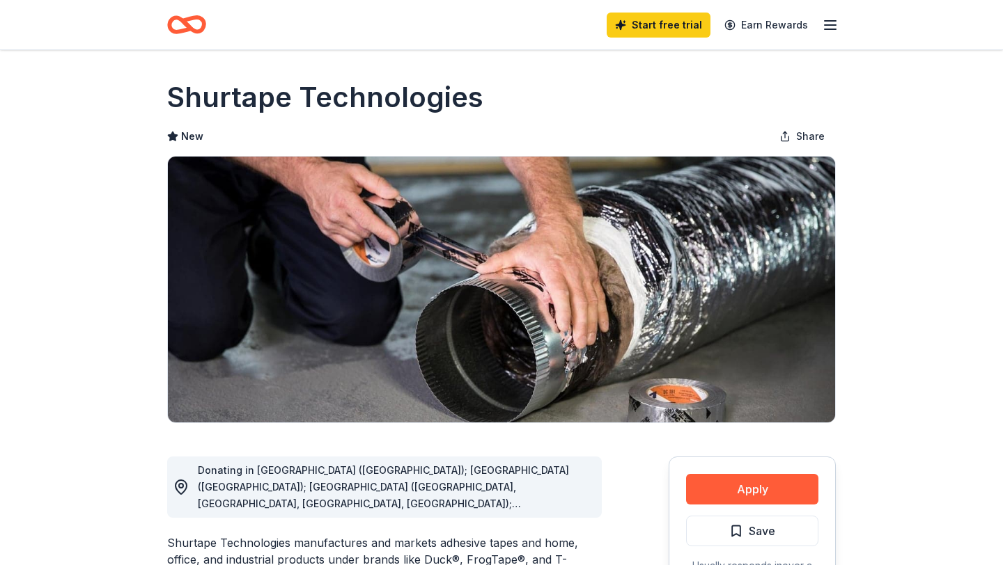 Image resolution: width=1003 pixels, height=565 pixels. Describe the element at coordinates (752, 531) in the screenshot. I see `button: Save` at that location.